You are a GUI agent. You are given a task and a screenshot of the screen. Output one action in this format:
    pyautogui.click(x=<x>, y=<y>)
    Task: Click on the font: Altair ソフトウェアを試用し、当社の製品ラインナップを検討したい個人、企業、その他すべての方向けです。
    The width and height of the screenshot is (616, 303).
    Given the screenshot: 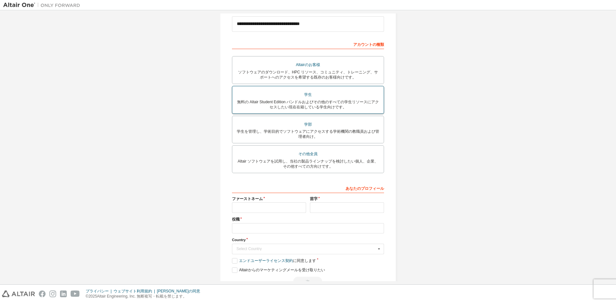 What is the action you would take?
    pyautogui.click(x=308, y=164)
    